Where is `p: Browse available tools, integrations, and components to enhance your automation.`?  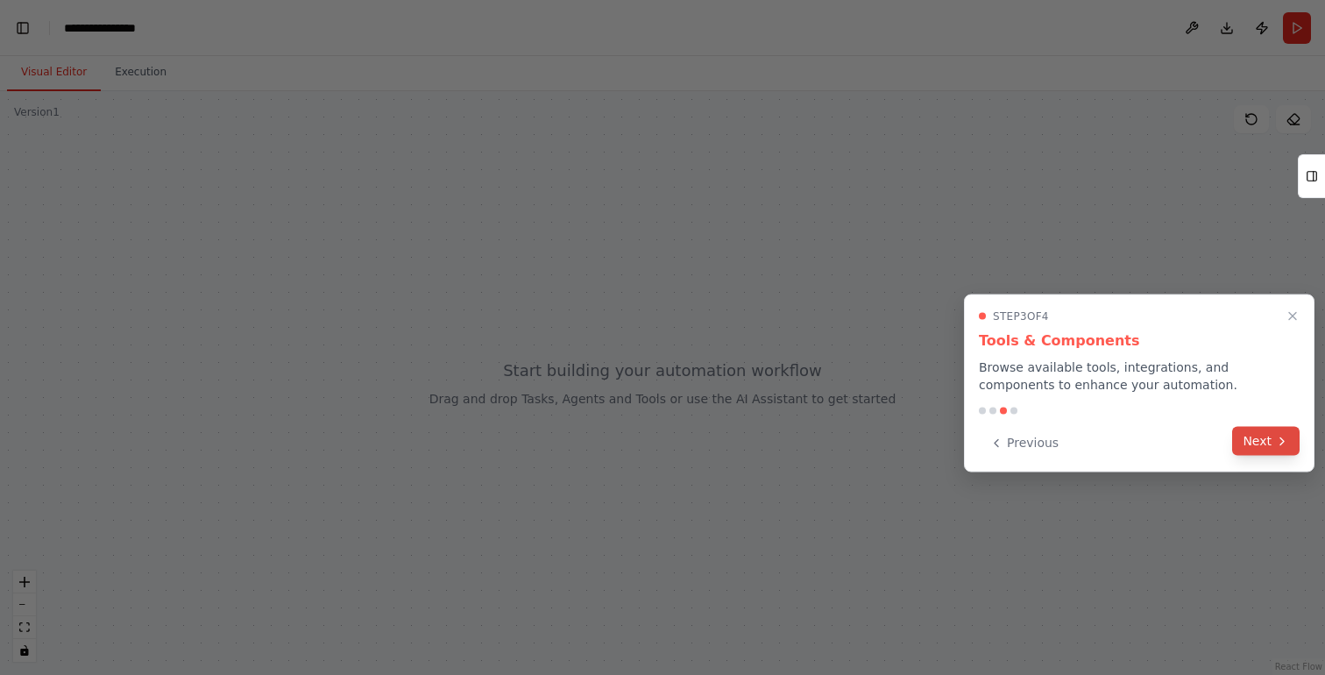 p: Browse available tools, integrations, and components to enhance your automation. is located at coordinates (1139, 376).